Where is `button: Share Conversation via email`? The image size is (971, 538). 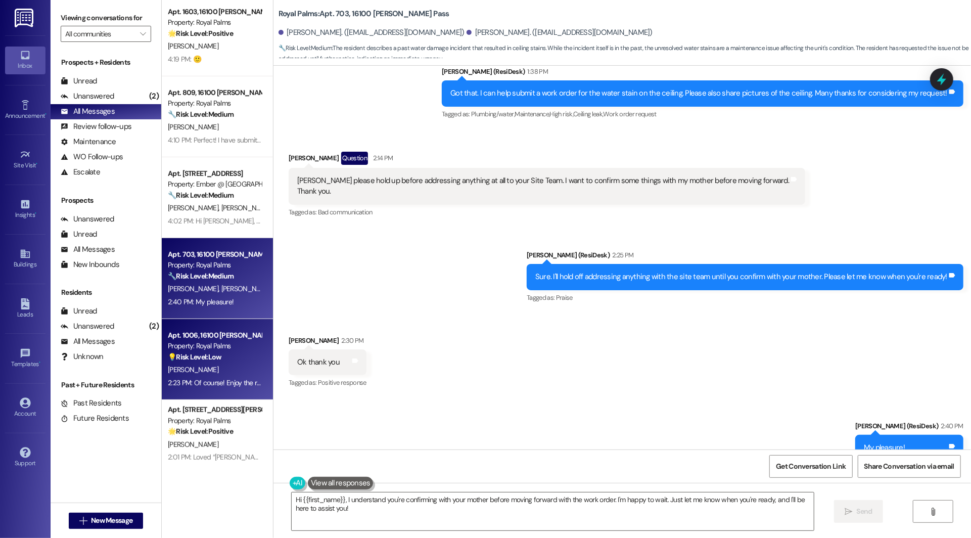 button: Share Conversation via email is located at coordinates (910, 466).